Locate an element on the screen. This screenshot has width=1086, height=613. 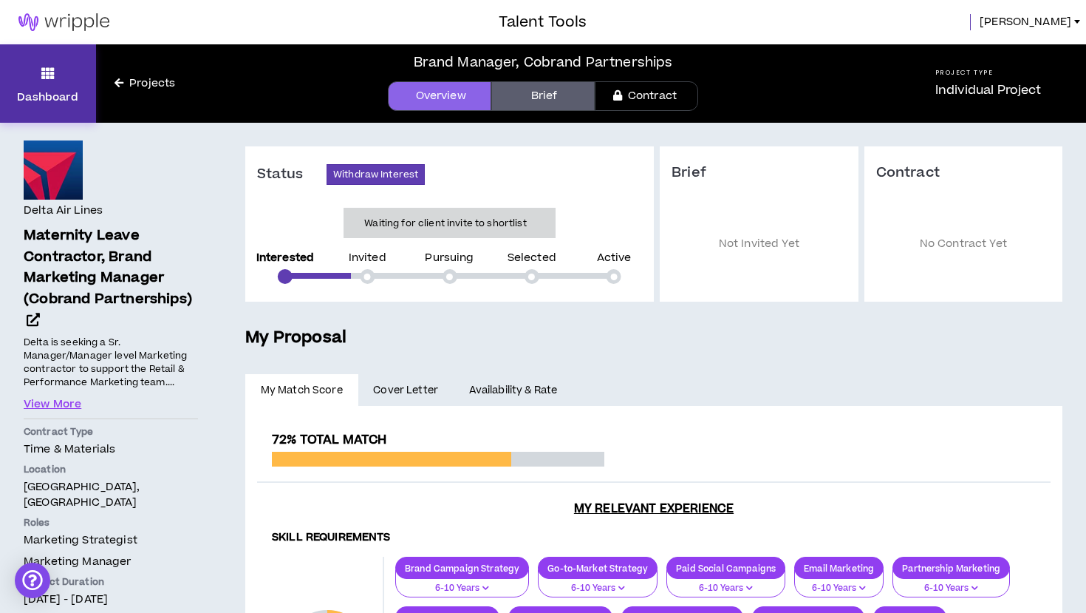
p: Contract Type is located at coordinates (111, 432).